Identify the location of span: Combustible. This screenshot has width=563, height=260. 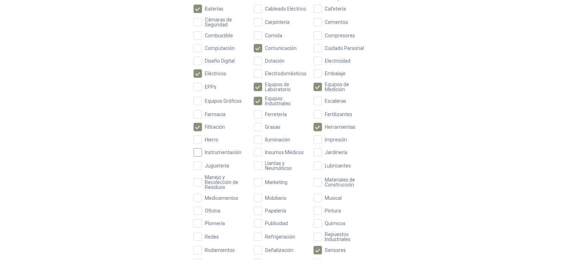
(219, 36).